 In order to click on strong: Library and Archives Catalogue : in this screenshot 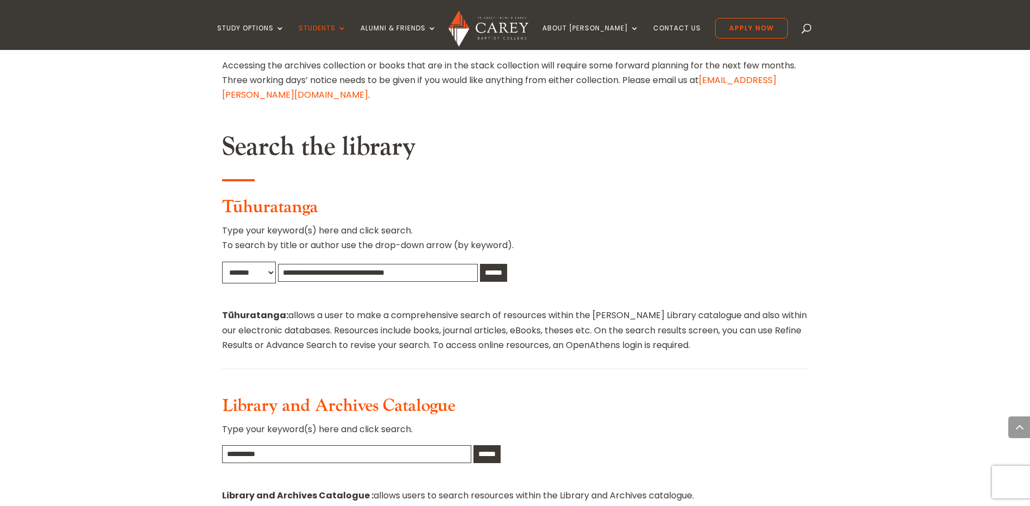, I will do `click(297, 495)`.